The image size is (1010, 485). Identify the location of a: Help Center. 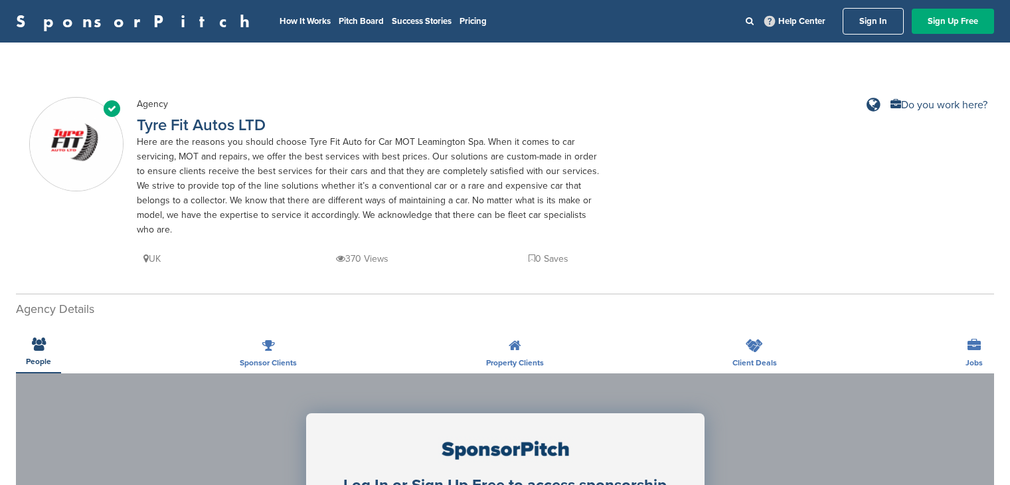
(795, 21).